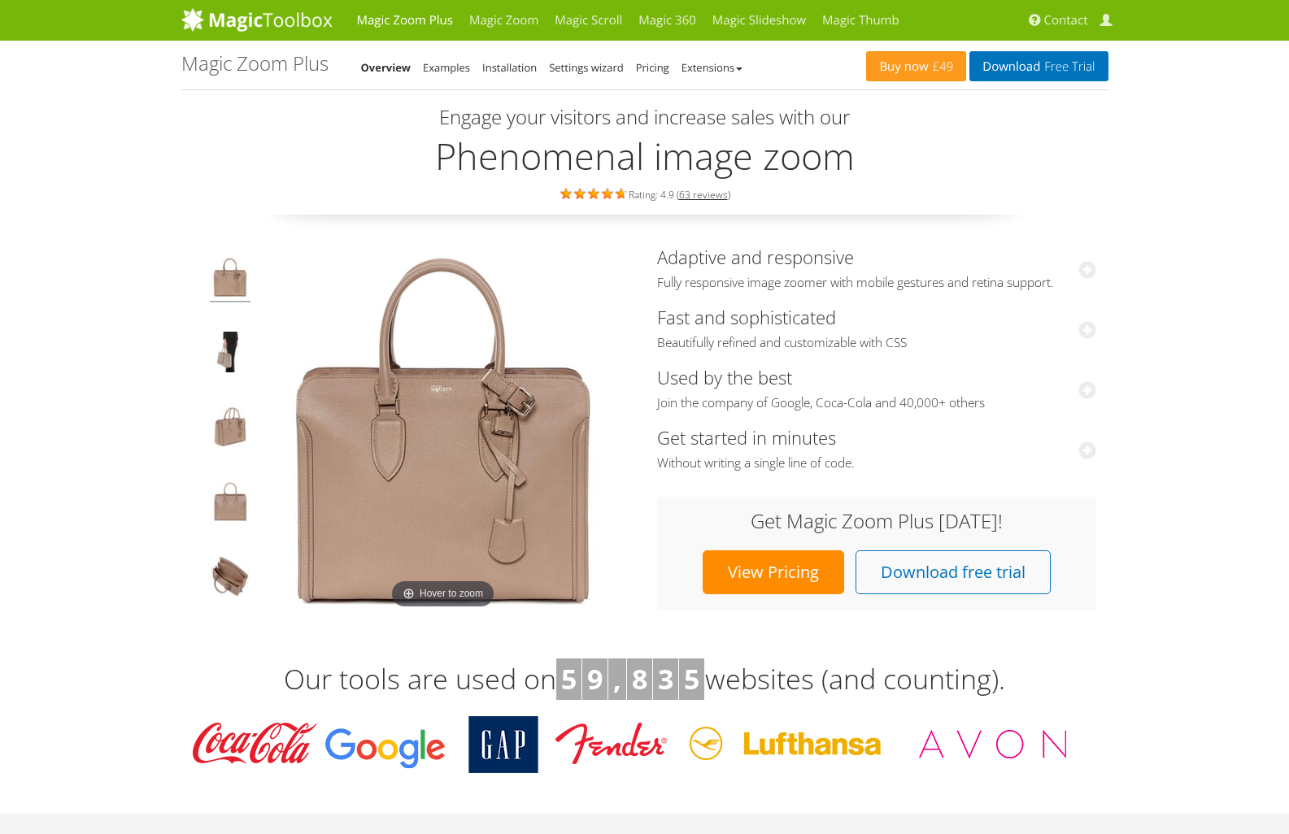 The width and height of the screenshot is (1289, 834). I want to click on div: Rating: 4.9 ( ), so click(645, 193).